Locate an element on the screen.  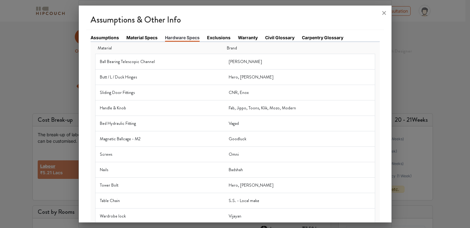
td: Nails is located at coordinates (160, 170).